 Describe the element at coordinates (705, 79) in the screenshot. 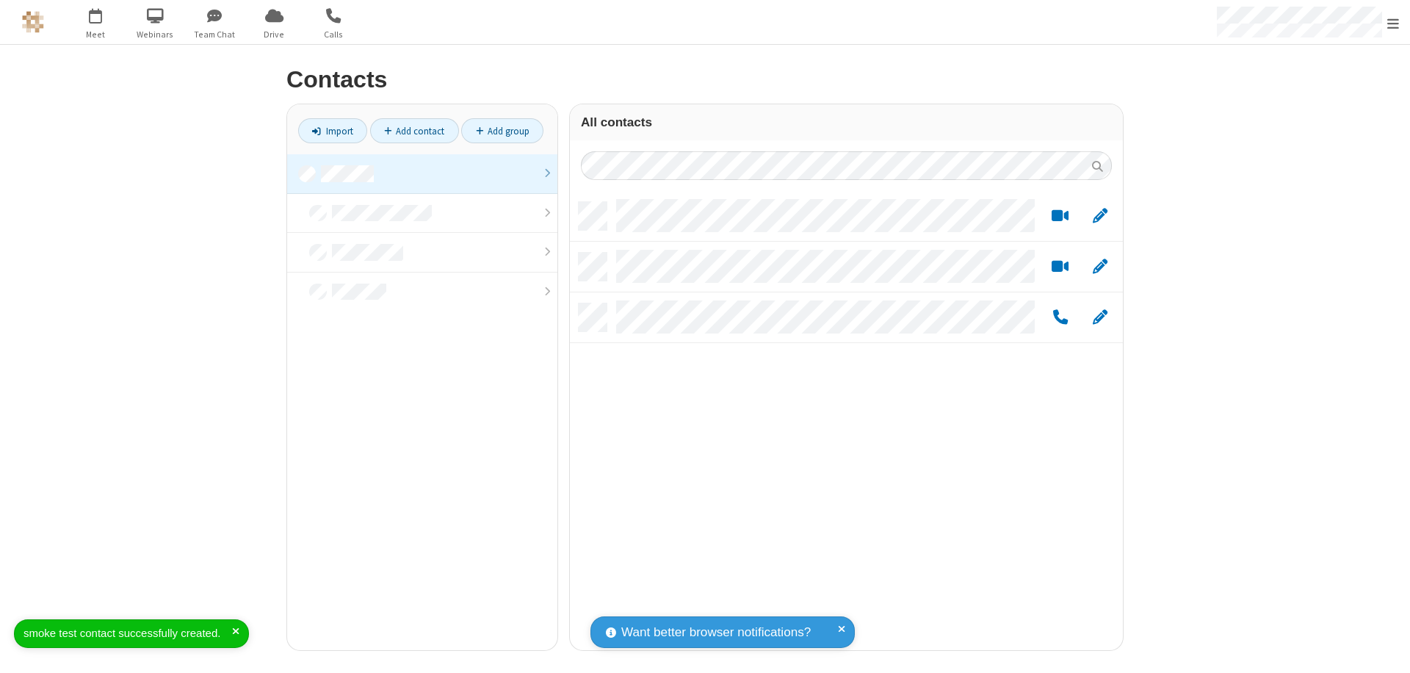

I see `h2: Contacts` at that location.